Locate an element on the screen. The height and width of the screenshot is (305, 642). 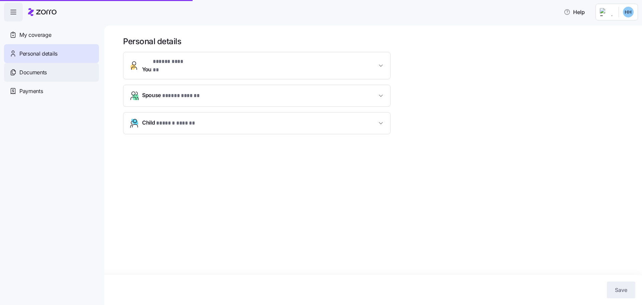
img: Employer logo is located at coordinates (606, 12).